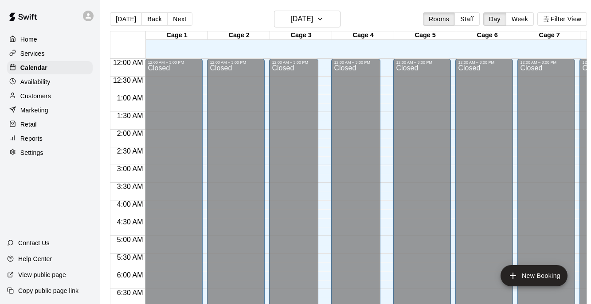 This screenshot has height=304, width=591. What do you see at coordinates (425, 35) in the screenshot?
I see `div: Cage 5` at bounding box center [425, 35].